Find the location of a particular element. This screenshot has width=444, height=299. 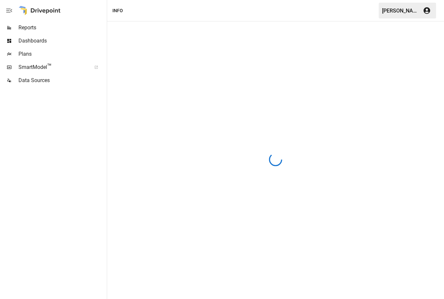

span: Plans is located at coordinates (62, 54).